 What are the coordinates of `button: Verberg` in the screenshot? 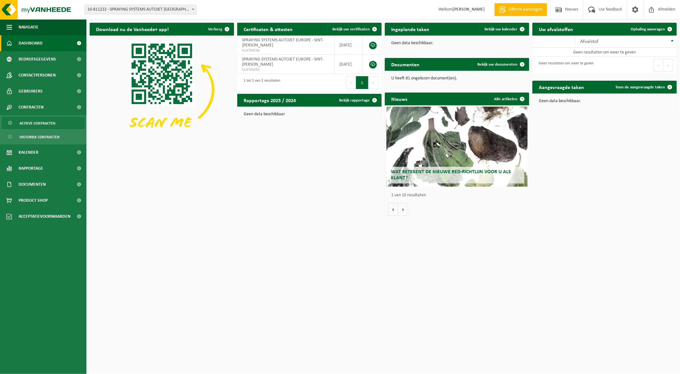 It's located at (218, 29).